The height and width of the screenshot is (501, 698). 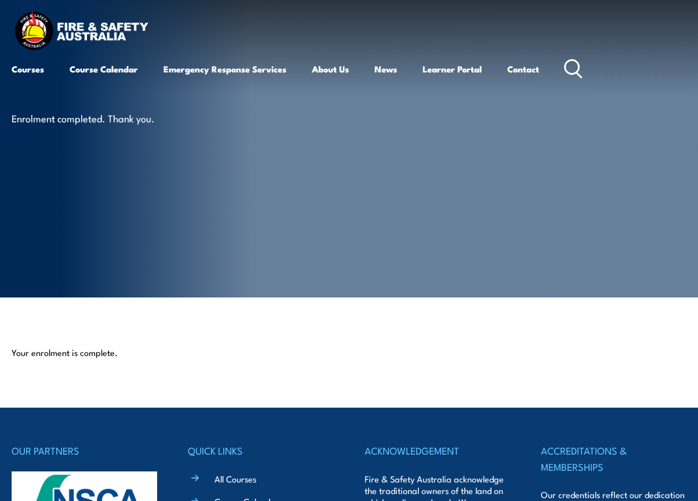 I want to click on h4: OUR PARTNERS, so click(x=84, y=450).